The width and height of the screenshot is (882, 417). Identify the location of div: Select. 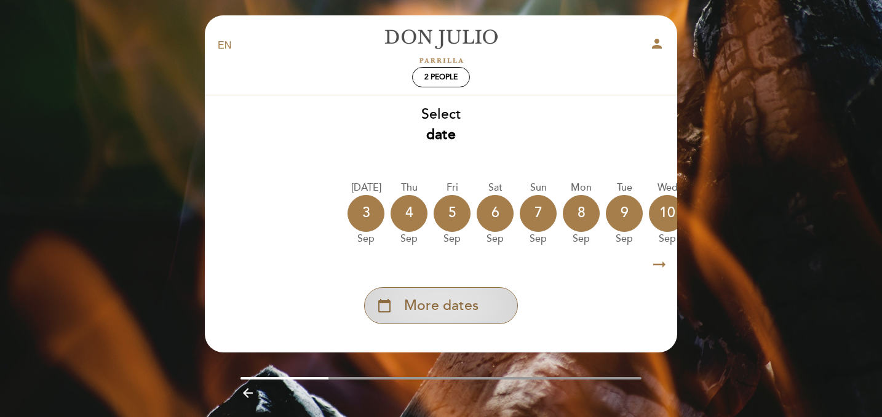
(441, 125).